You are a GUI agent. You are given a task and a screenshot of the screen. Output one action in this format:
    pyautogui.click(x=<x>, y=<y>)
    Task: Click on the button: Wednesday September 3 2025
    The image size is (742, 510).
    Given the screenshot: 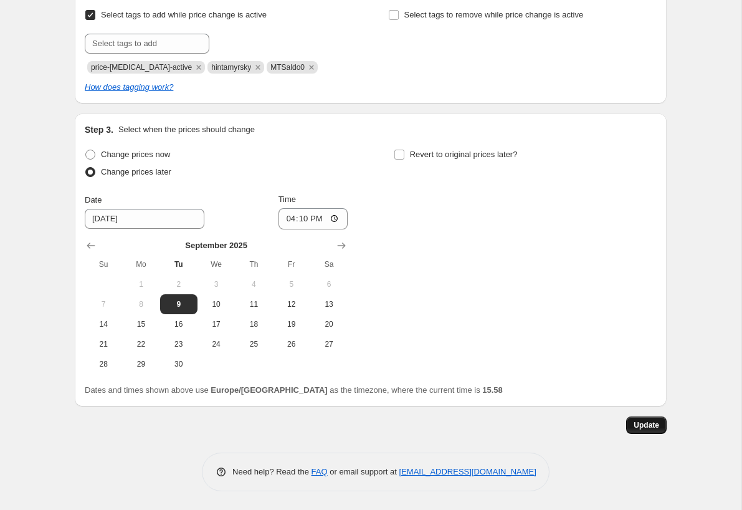 What is the action you would take?
    pyautogui.click(x=216, y=284)
    